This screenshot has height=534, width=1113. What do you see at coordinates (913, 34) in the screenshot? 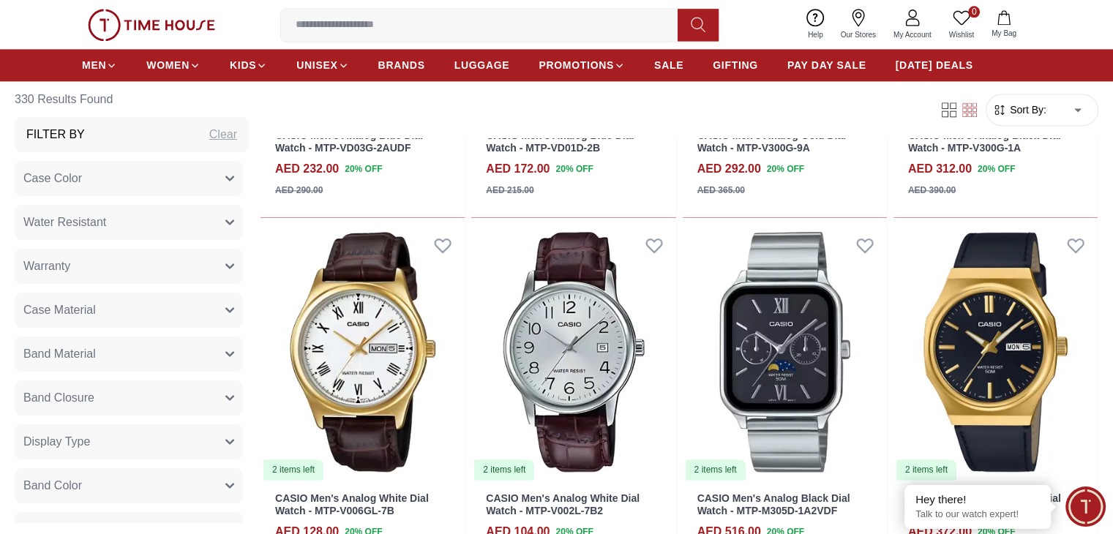
I see `span: My Account` at bounding box center [913, 34].